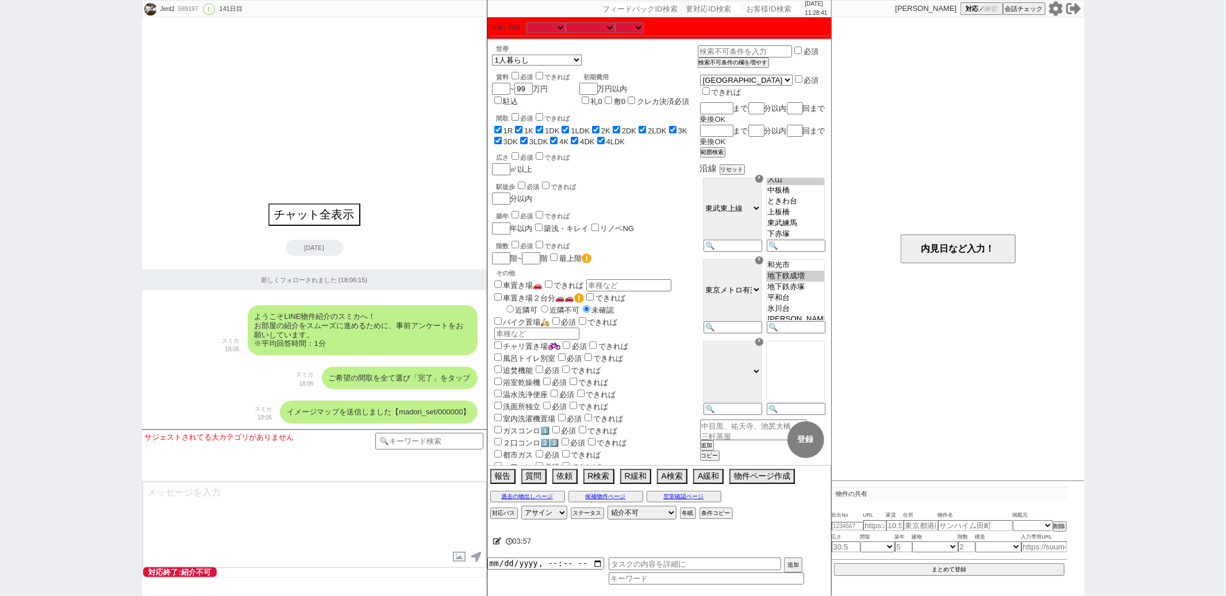 The width and height of the screenshot is (1226, 596). I want to click on img: 0m05a98d77725134f30b0f34f50366e41b3a0b1cff53d1, so click(151, 9).